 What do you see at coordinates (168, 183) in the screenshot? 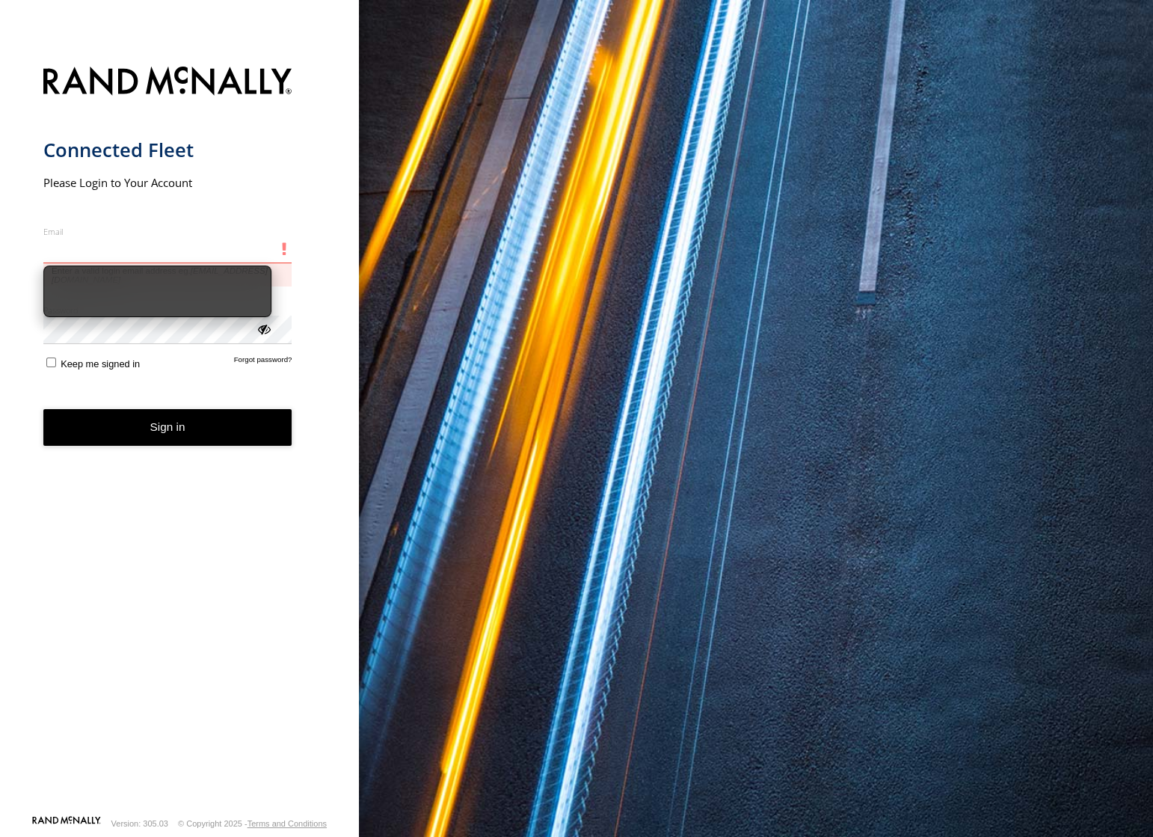
I see `h2: Please Login to Your Account` at bounding box center [168, 183].